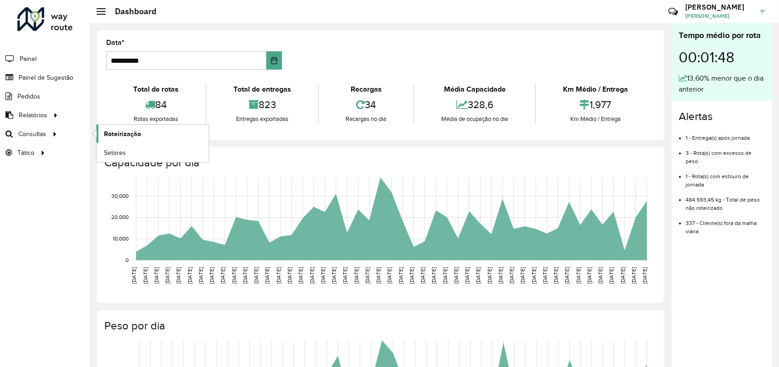  Describe the element at coordinates (156, 89) in the screenshot. I see `div: Total de rotas` at that location.